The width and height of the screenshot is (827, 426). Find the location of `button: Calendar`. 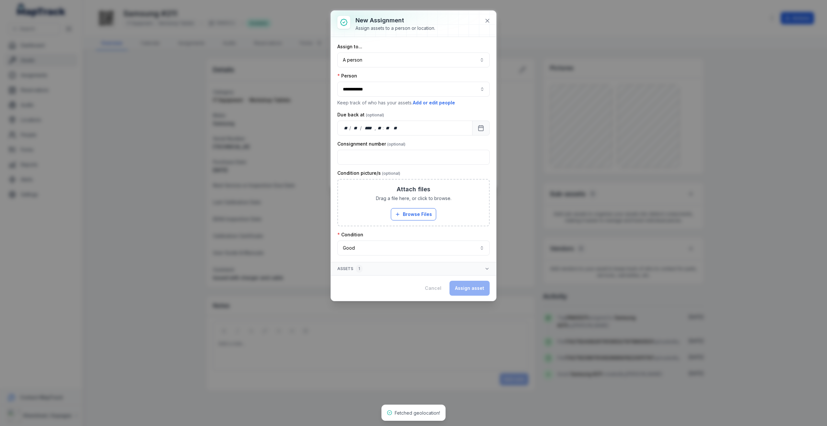

button: Calendar is located at coordinates (481, 128).